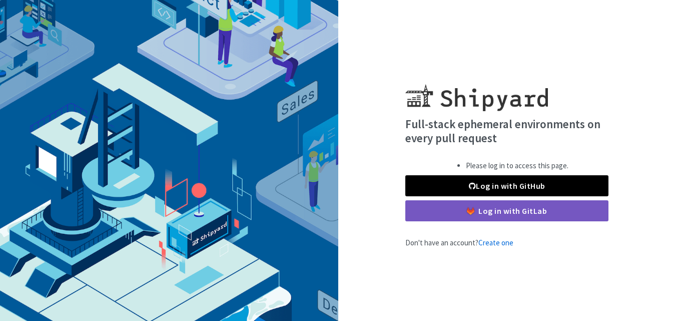 Image resolution: width=676 pixels, height=321 pixels. What do you see at coordinates (470, 211) in the screenshot?
I see `img: gitlab-color.svg` at bounding box center [470, 211].